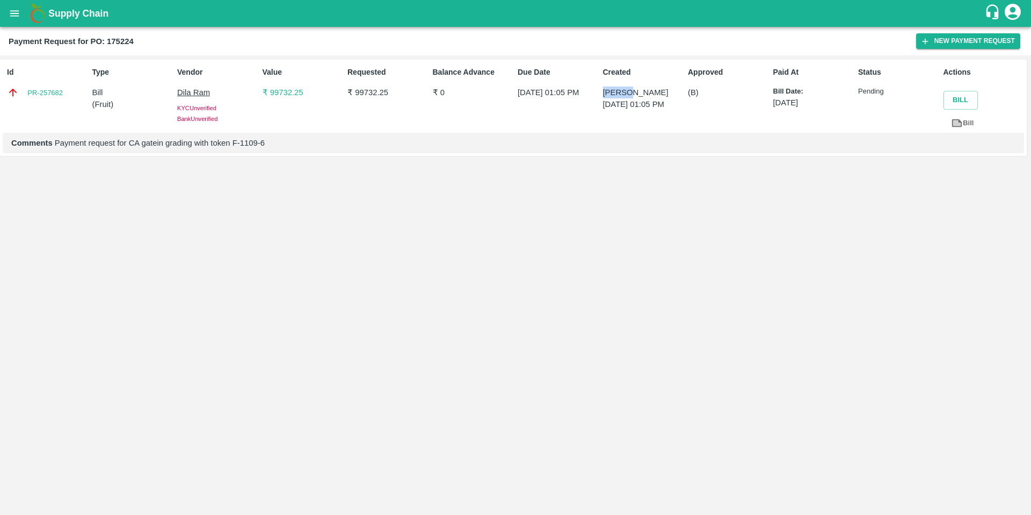 This screenshot has height=515, width=1031. What do you see at coordinates (994, 13) in the screenshot?
I see `div: customer-support` at bounding box center [994, 13].